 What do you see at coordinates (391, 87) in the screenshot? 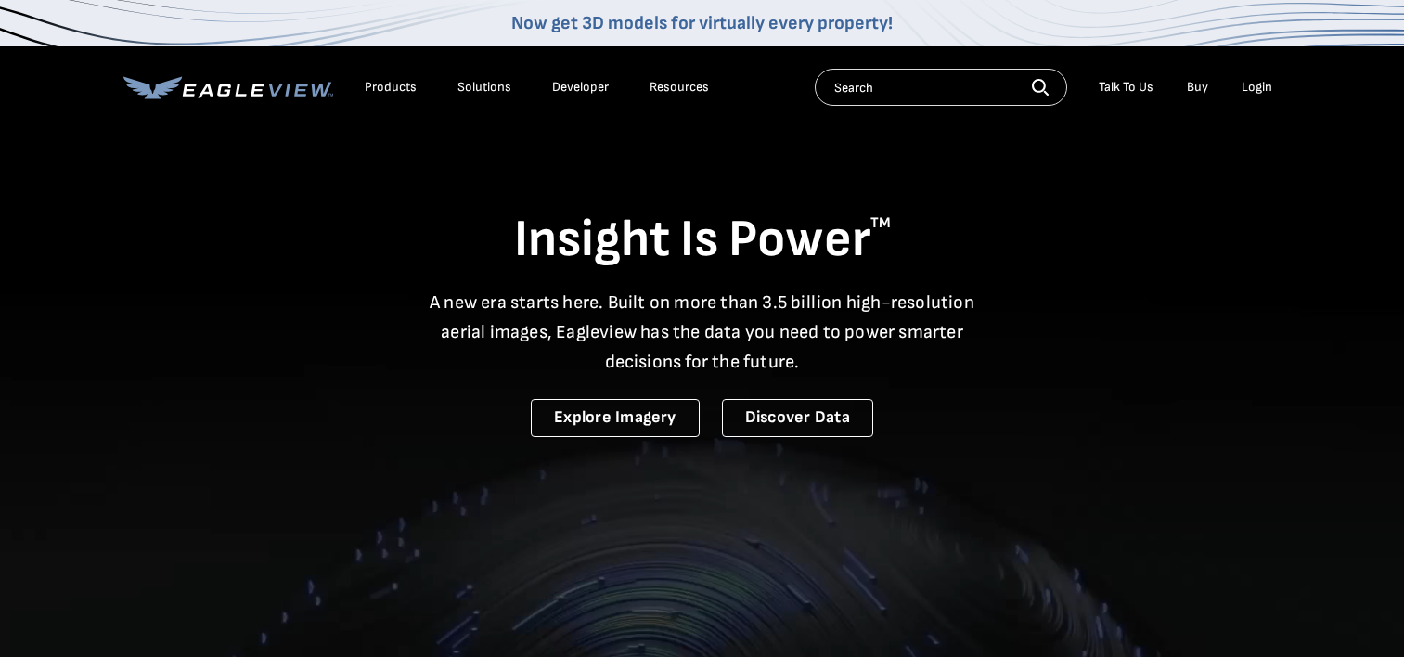
I see `div: Products` at bounding box center [391, 87].